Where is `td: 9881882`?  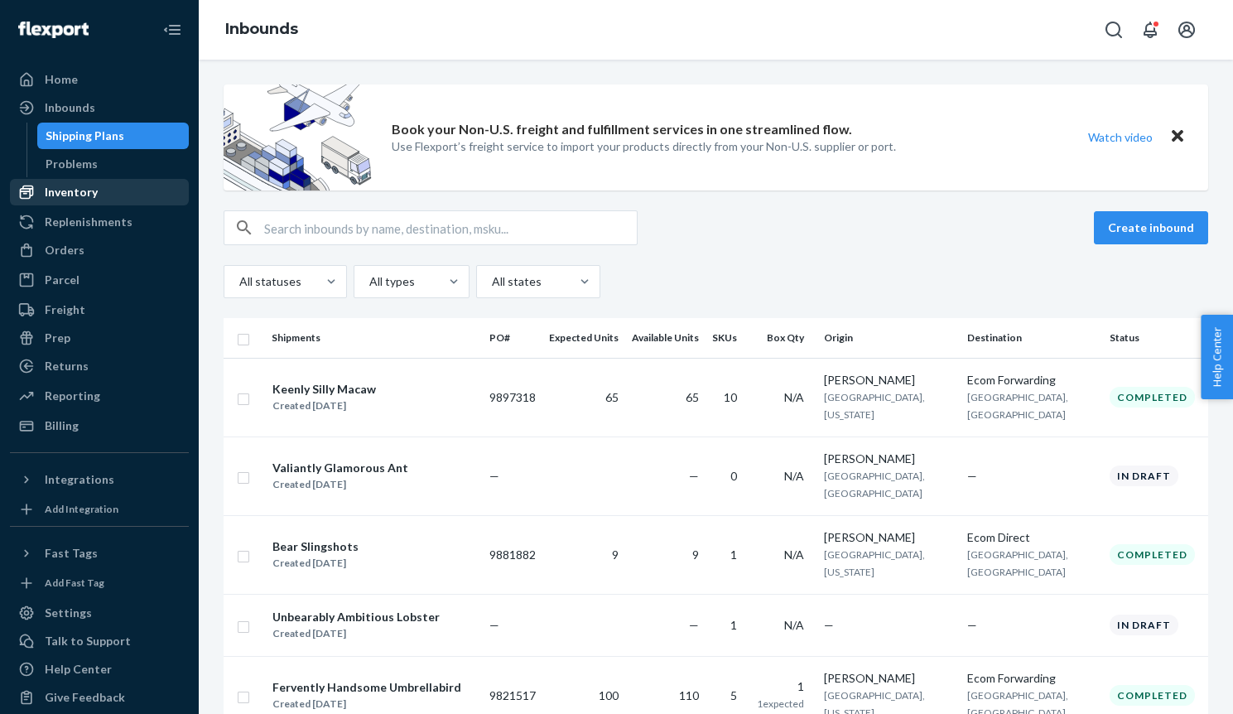 td: 9881882 is located at coordinates (513, 554).